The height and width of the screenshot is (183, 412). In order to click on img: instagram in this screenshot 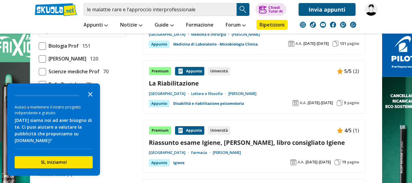, I will do `click(303, 25)`.